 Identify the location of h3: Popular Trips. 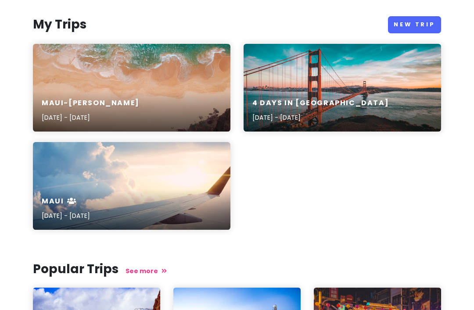
(237, 269).